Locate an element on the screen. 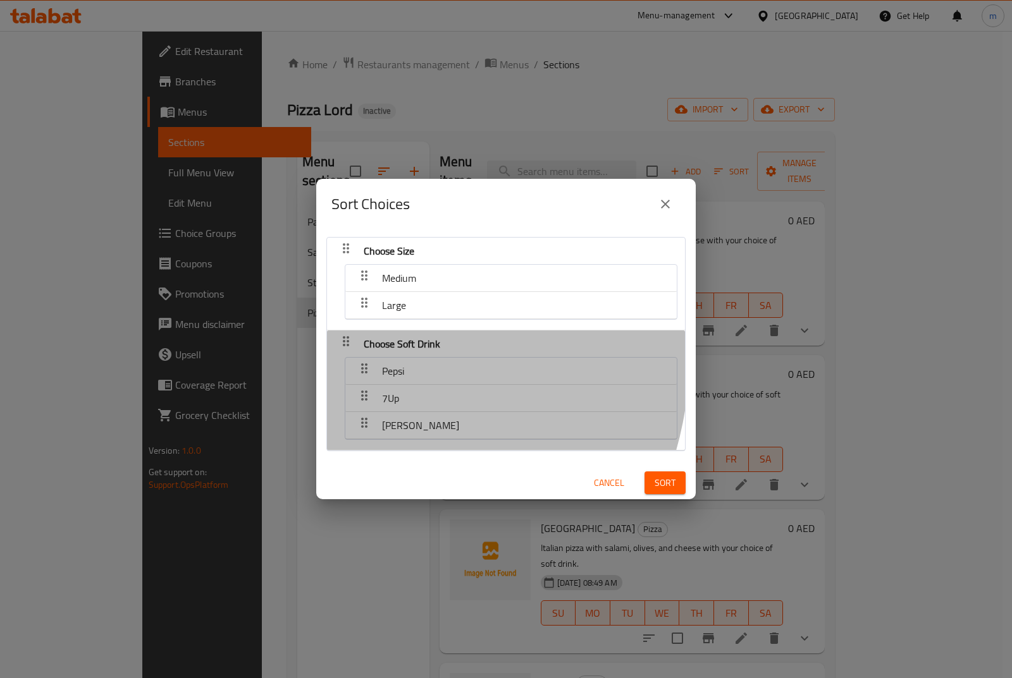  div: Large is located at coordinates (511, 305).